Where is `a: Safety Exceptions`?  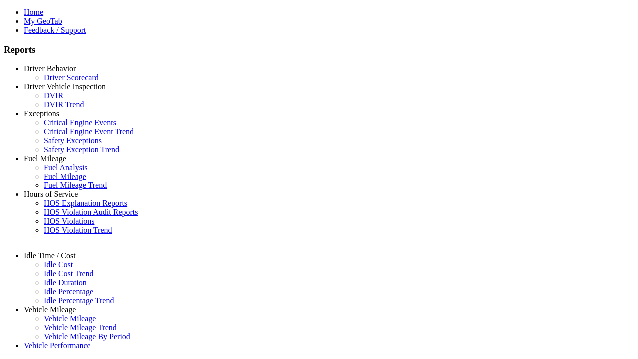
a: Safety Exceptions is located at coordinates (73, 140).